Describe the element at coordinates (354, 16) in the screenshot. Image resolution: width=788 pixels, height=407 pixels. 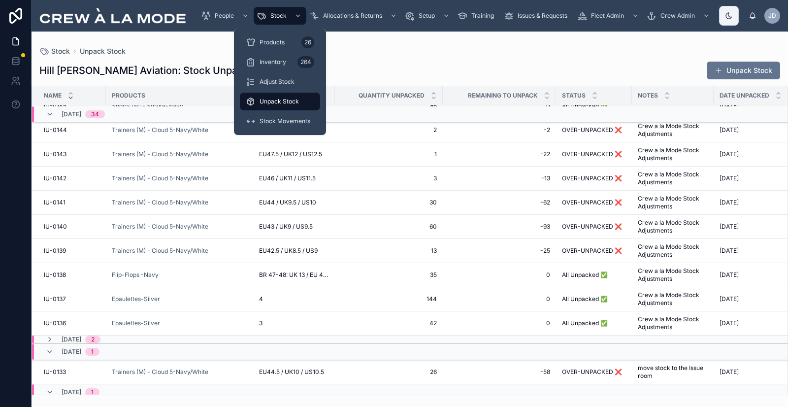
I see `a: Allocations & Returns` at that location.